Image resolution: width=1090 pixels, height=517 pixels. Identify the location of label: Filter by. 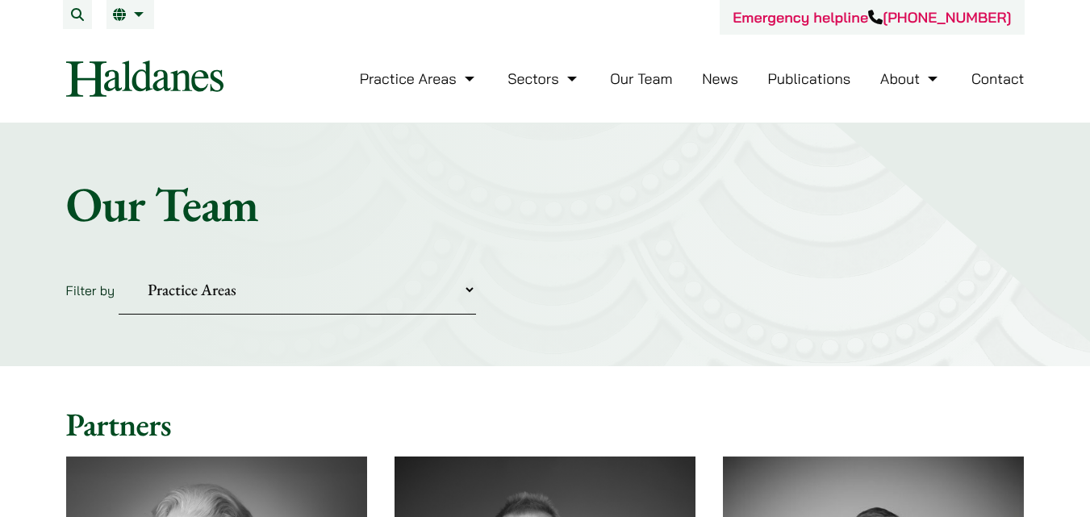
(90, 290).